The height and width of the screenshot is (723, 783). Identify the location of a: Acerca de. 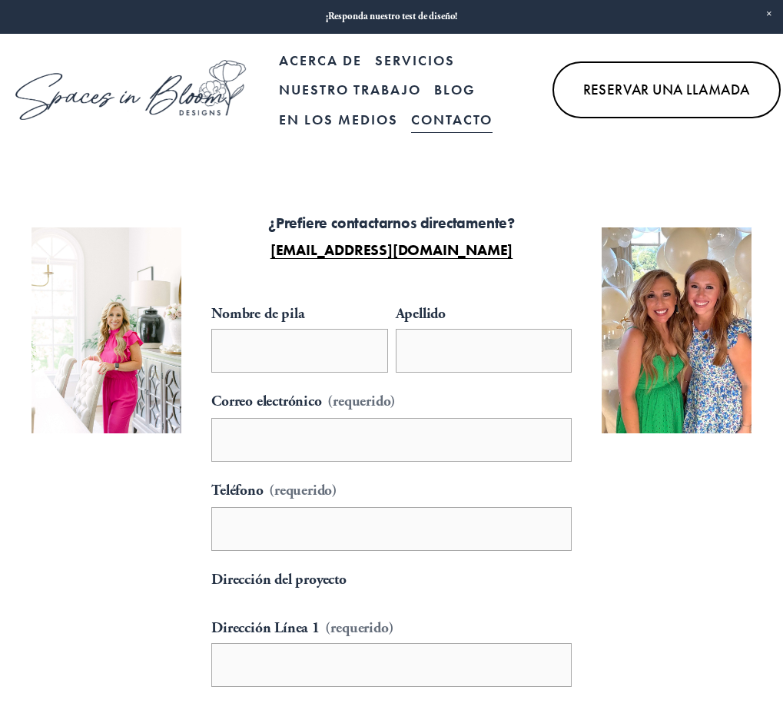
(320, 60).